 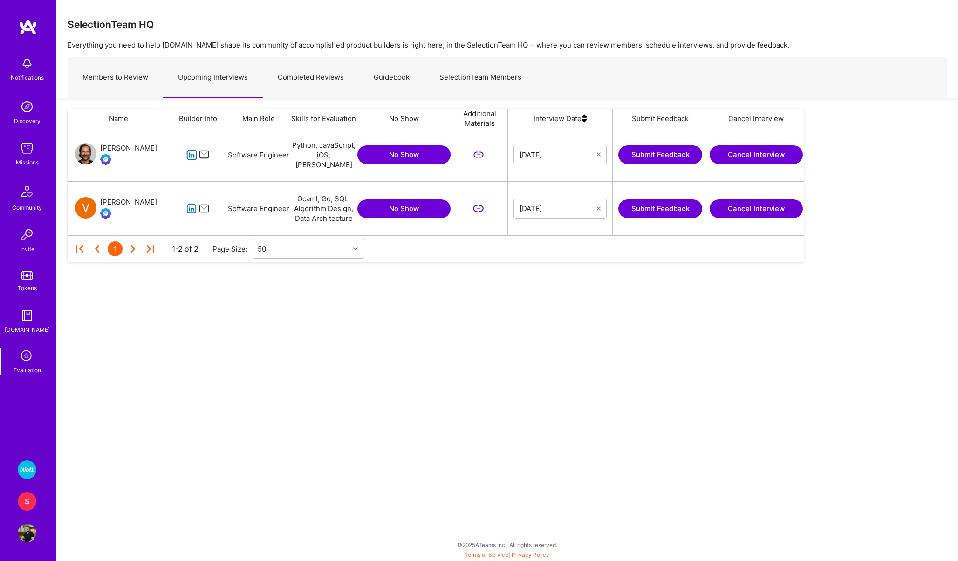 I want to click on a: Completed Reviews, so click(x=311, y=77).